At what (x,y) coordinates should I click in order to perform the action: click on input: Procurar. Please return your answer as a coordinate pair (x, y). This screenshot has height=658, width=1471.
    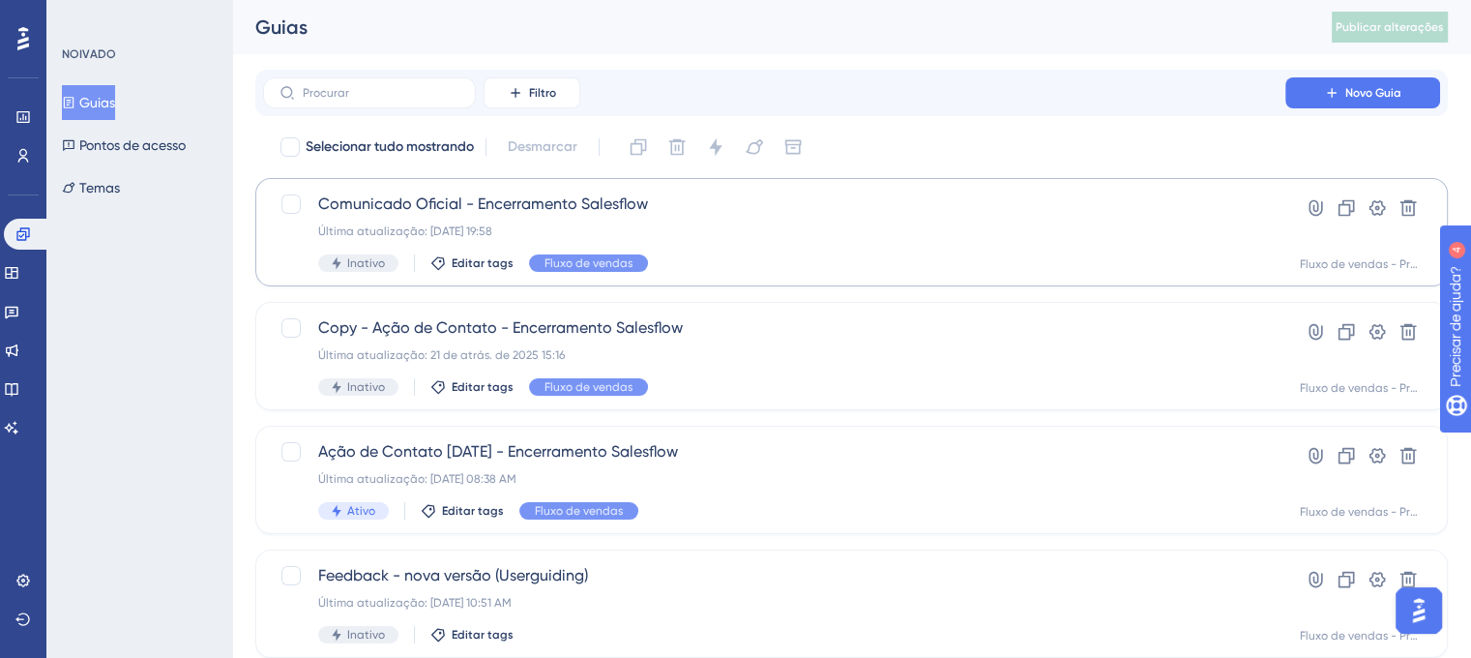
    Looking at the image, I should click on (381, 93).